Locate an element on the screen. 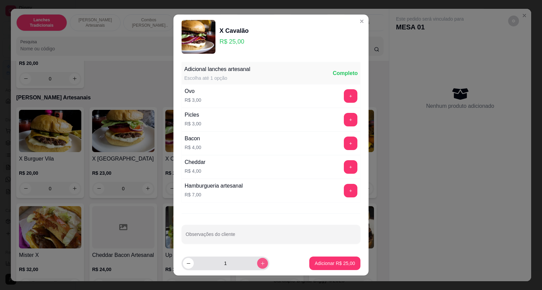 Image resolution: width=542 pixels, height=290 pixels. button: decrease-product-quantity is located at coordinates (188, 264).